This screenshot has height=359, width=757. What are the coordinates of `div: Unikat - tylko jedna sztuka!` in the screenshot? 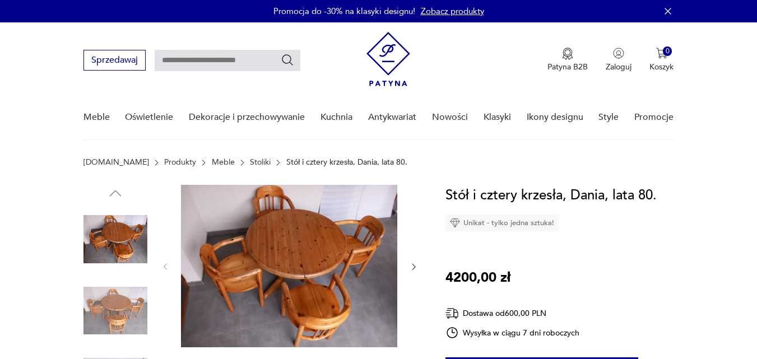 It's located at (502, 223).